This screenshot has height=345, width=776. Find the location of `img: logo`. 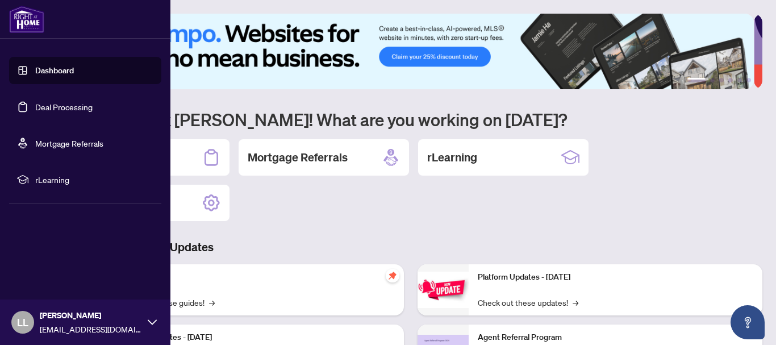

img: logo is located at coordinates (27, 19).